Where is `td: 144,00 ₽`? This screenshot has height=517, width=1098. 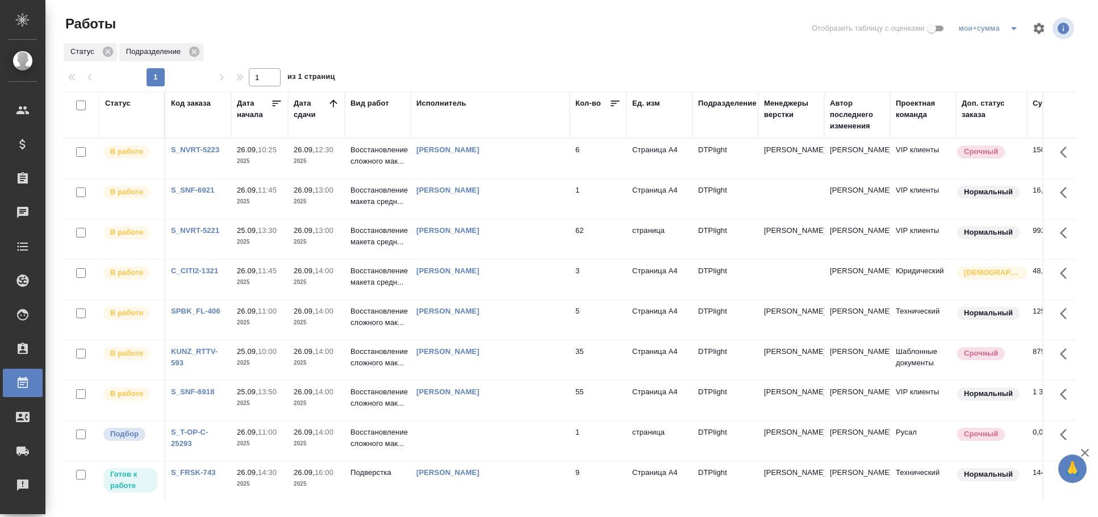
td: 144,00 ₽ is located at coordinates (1056, 481).